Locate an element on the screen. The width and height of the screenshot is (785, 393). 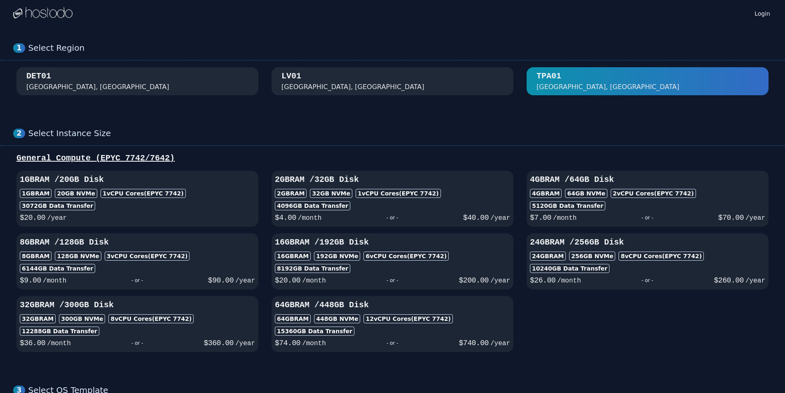
div: 3072 GB Data Transfer is located at coordinates (57, 206).